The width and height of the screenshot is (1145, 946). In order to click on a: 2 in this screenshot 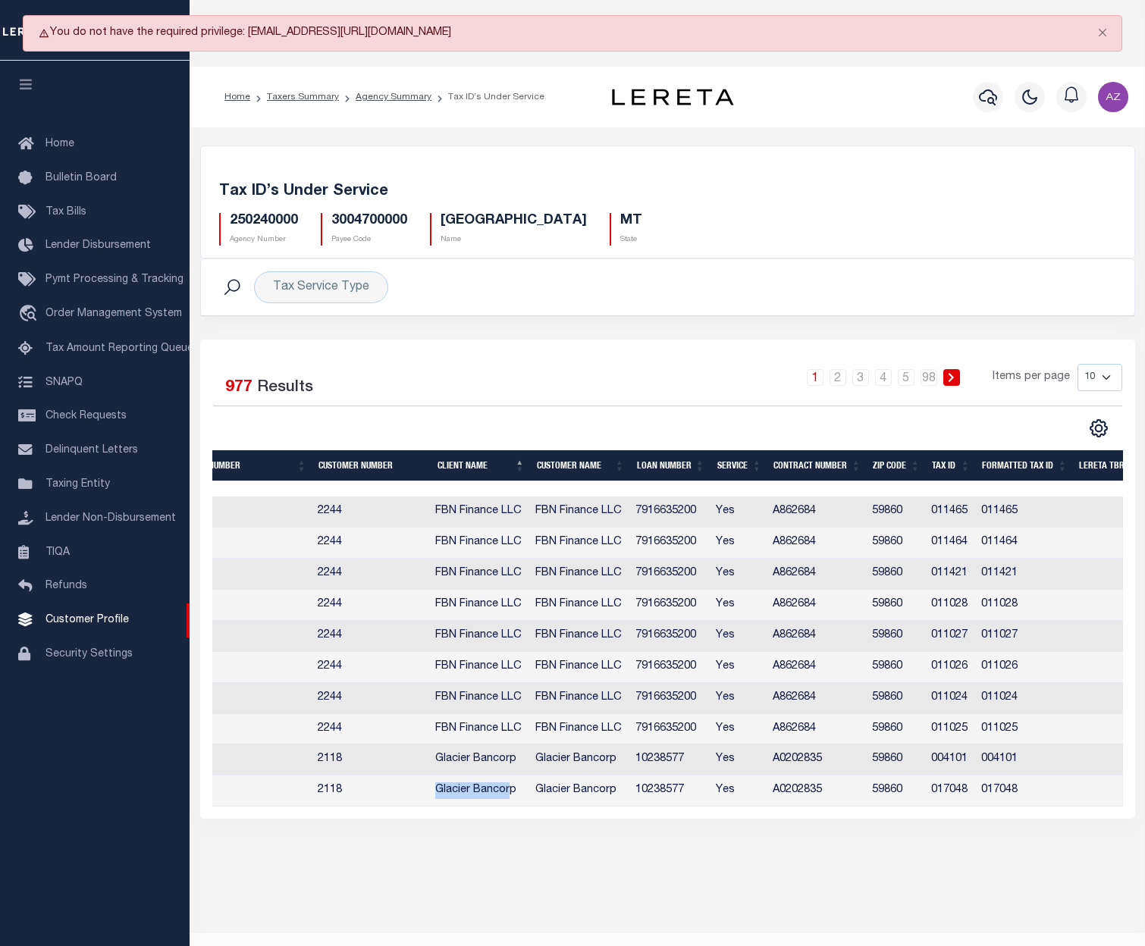, I will do `click(838, 377)`.